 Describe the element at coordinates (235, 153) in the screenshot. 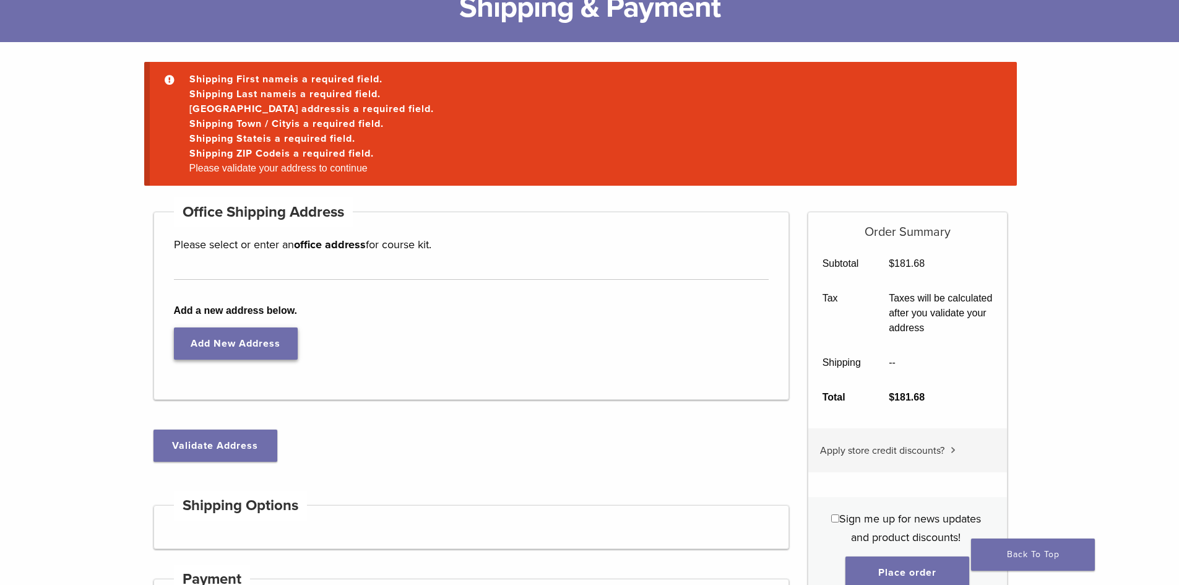

I see `strong: Shipping ZIP Code` at that location.